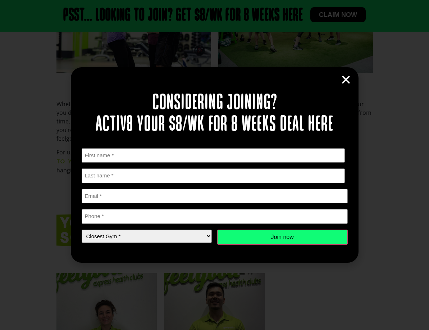  What do you see at coordinates (282, 237) in the screenshot?
I see `input: Join now` at bounding box center [282, 237].